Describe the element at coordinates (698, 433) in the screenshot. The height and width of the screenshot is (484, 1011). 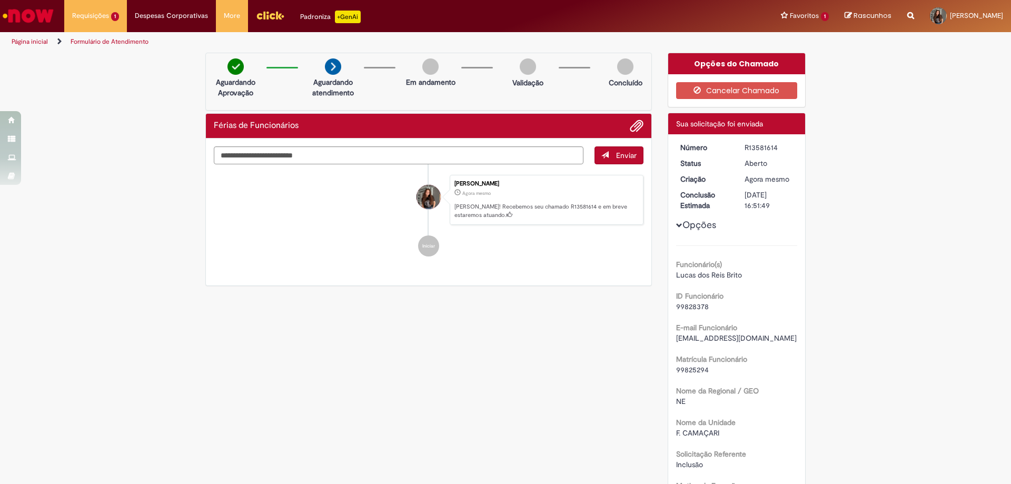
I see `span: F. CAMAÇARI` at that location.